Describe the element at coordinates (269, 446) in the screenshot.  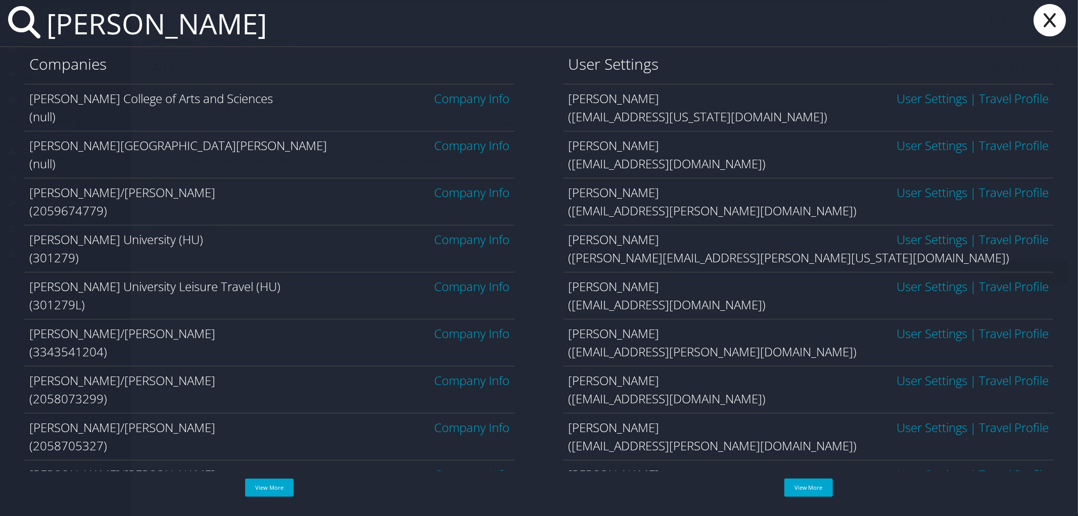
I see `div: (2058705327)` at that location.